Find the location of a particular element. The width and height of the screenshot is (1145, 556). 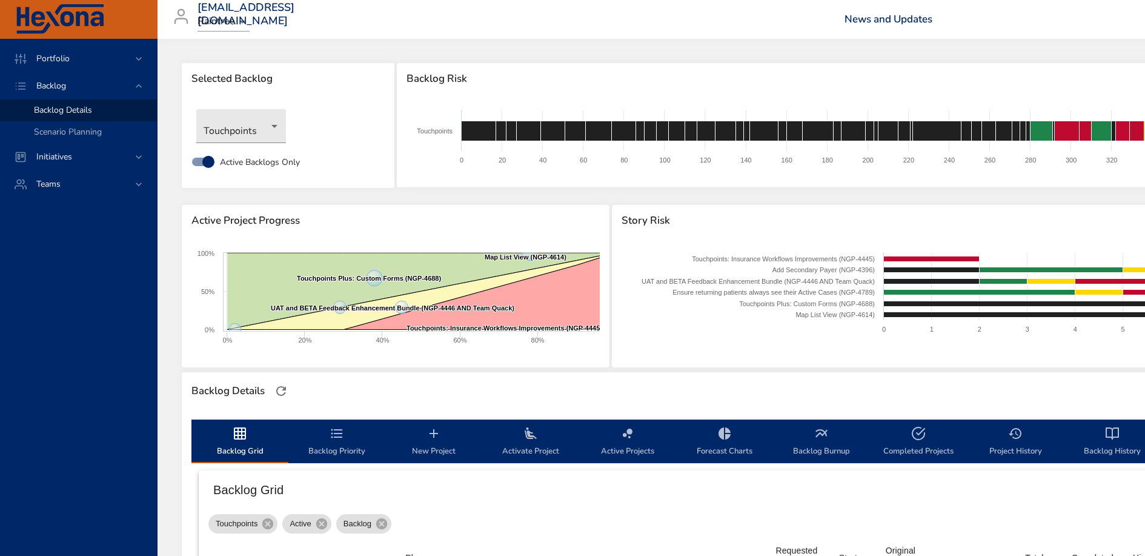

text: 20% is located at coordinates (305, 340).